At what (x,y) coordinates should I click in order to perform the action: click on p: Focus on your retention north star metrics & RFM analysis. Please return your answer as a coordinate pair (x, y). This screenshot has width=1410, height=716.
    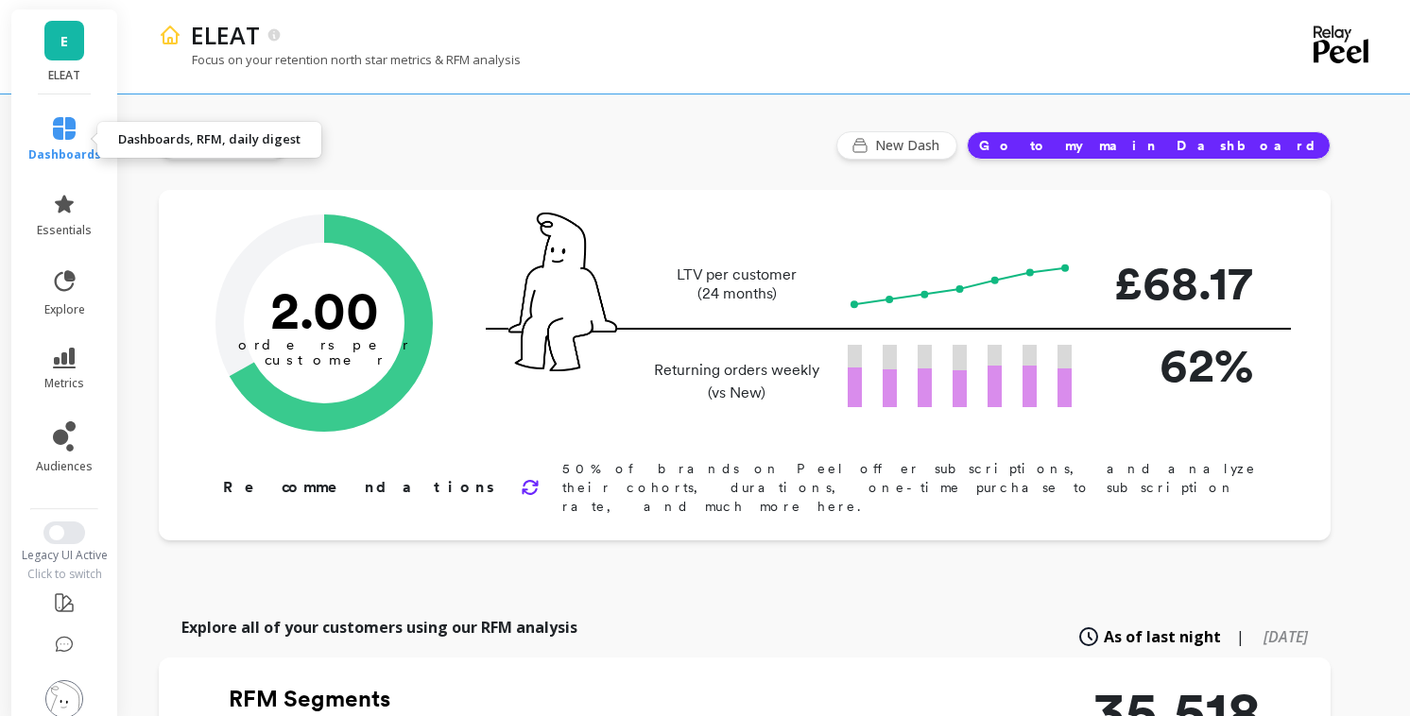
    Looking at the image, I should click on (339, 60).